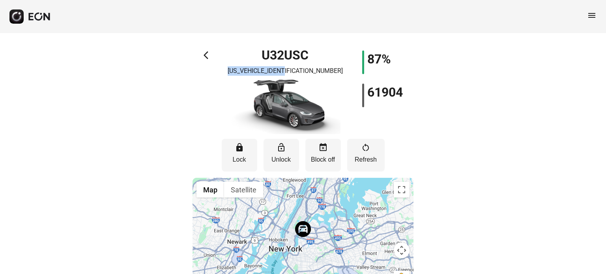 This screenshot has width=606, height=274. What do you see at coordinates (282, 160) in the screenshot?
I see `p: Unlock` at bounding box center [282, 160].